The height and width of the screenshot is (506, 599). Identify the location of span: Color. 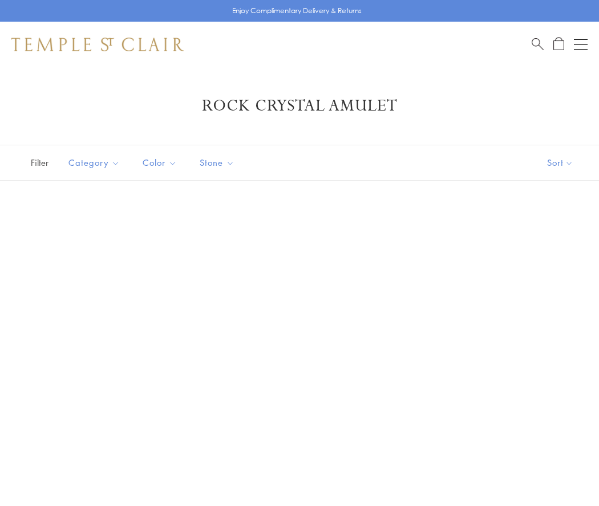
(161, 163).